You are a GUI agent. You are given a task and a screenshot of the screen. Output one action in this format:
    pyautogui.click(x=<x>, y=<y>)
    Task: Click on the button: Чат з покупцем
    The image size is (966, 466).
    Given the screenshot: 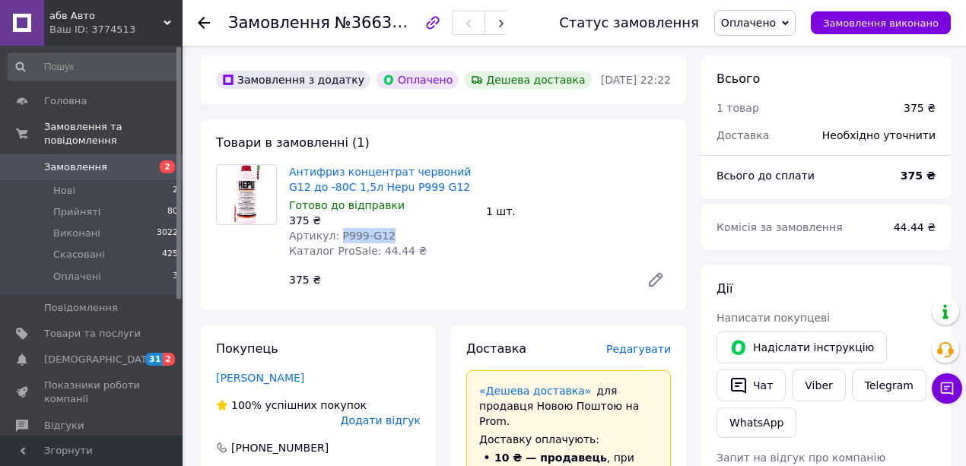 What is the action you would take?
    pyautogui.click(x=947, y=389)
    